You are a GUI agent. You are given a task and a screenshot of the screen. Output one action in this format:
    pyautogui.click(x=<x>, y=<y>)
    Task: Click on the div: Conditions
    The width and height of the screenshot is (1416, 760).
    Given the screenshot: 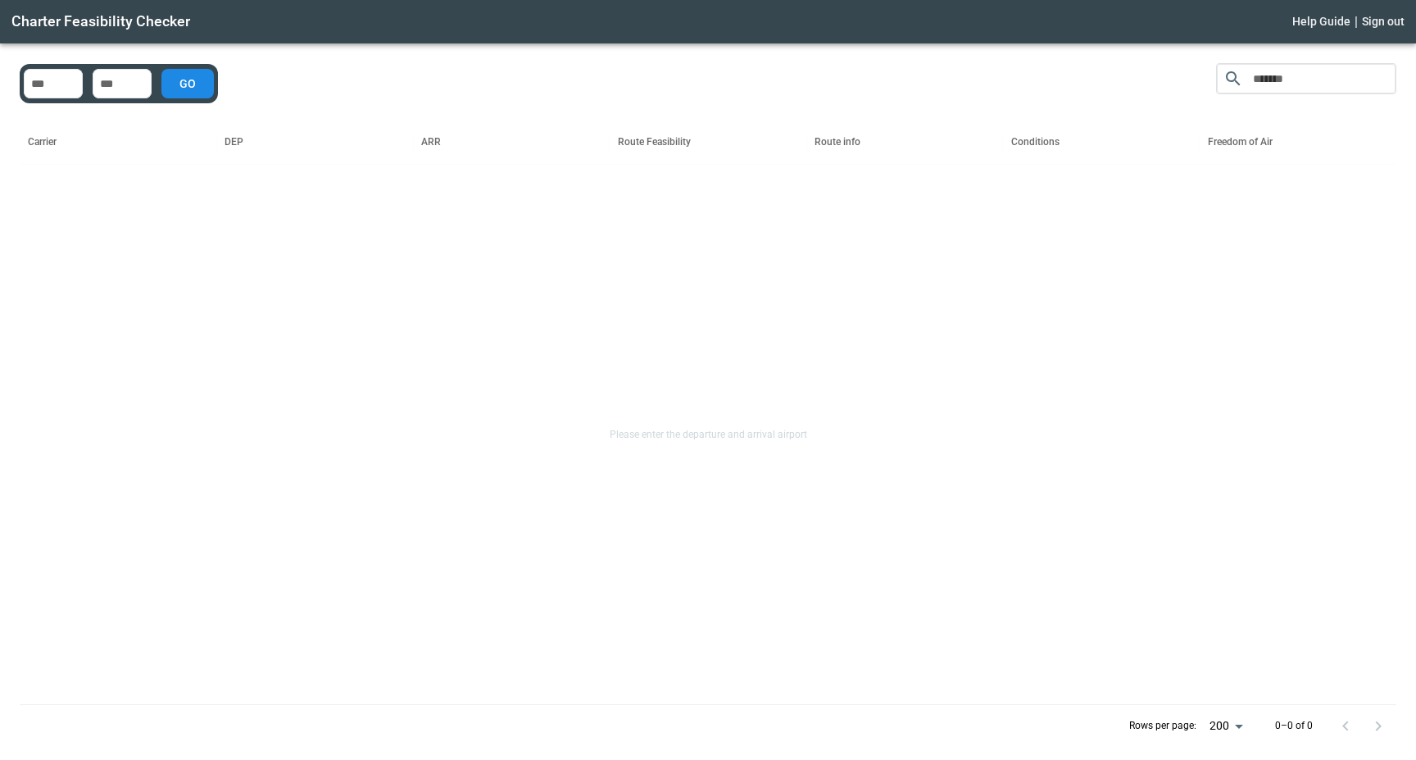 What is the action you would take?
    pyautogui.click(x=1035, y=142)
    